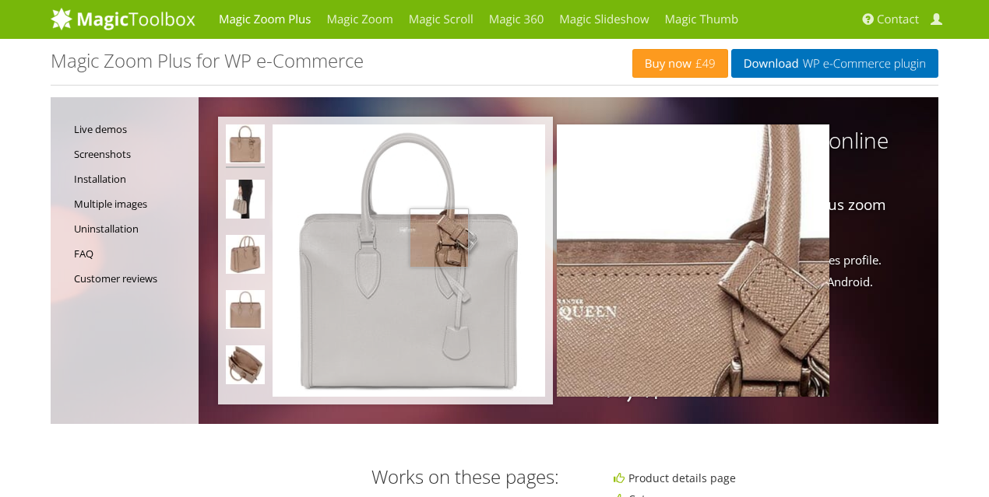 The width and height of the screenshot is (989, 497). I want to click on h3: Works on these pages:, so click(381, 477).